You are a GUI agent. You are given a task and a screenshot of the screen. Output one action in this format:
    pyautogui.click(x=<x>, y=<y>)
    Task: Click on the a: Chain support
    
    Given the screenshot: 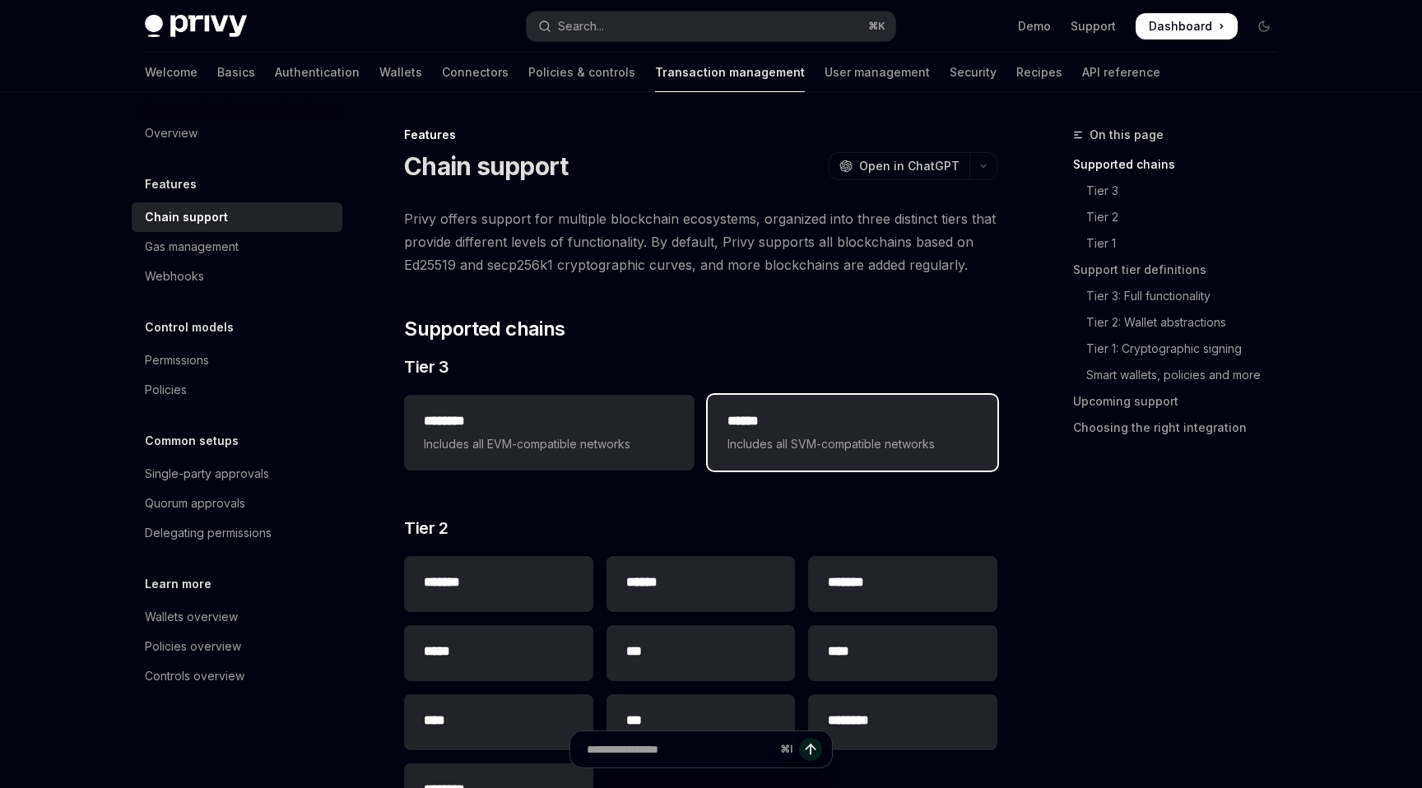 What is the action you would take?
    pyautogui.click(x=237, y=217)
    